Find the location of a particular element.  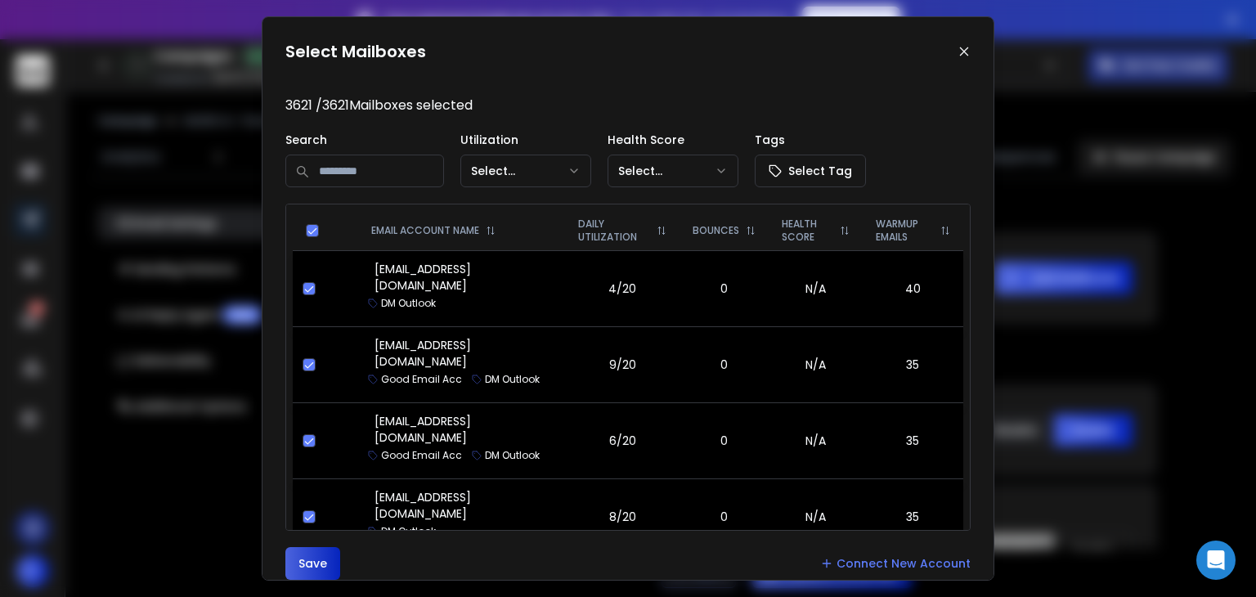

a: Connect New Account is located at coordinates (895, 563).